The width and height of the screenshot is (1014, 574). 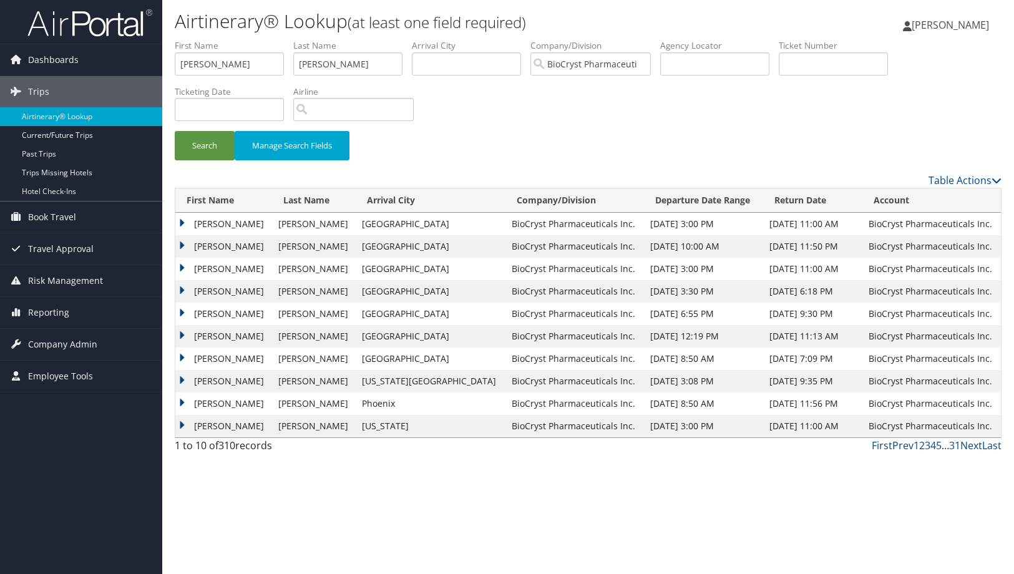 What do you see at coordinates (49, 313) in the screenshot?
I see `span: Reporting` at bounding box center [49, 313].